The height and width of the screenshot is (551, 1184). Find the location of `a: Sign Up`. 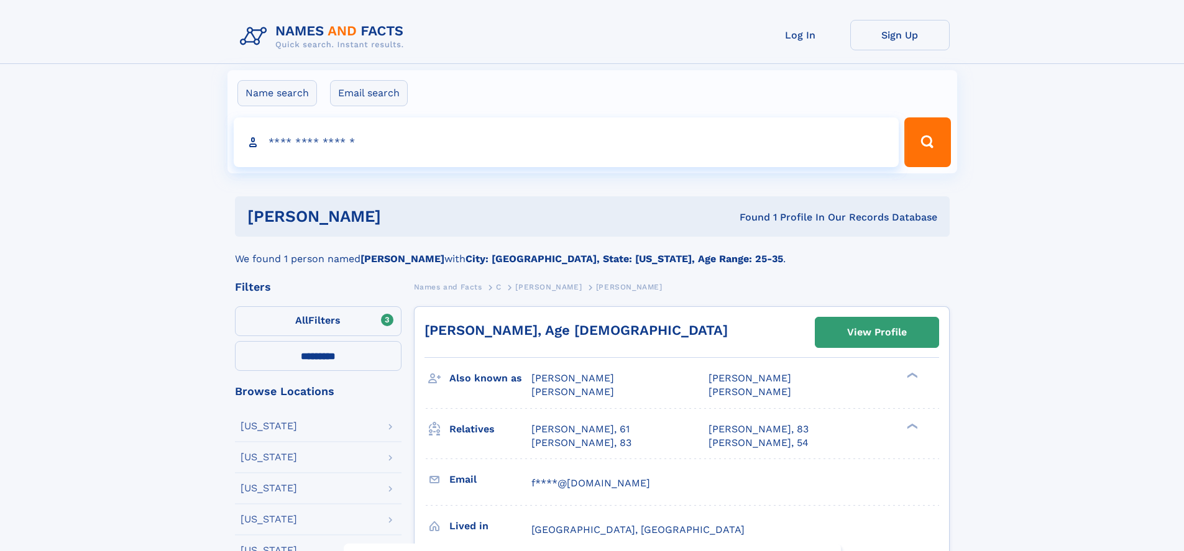

a: Sign Up is located at coordinates (900, 35).